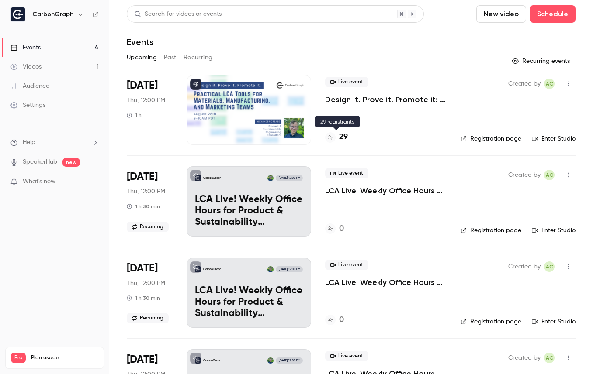 The width and height of the screenshot is (593, 374). What do you see at coordinates (386, 100) in the screenshot?
I see `a: Design it. Prove it. Promote it: Practical LCA Tools for Materials, Manufacturing, and Marketing ...` at bounding box center [386, 100].